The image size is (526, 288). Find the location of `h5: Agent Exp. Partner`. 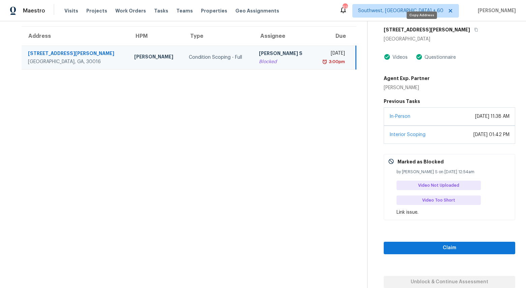

h5: Agent Exp. Partner is located at coordinates (407, 78).